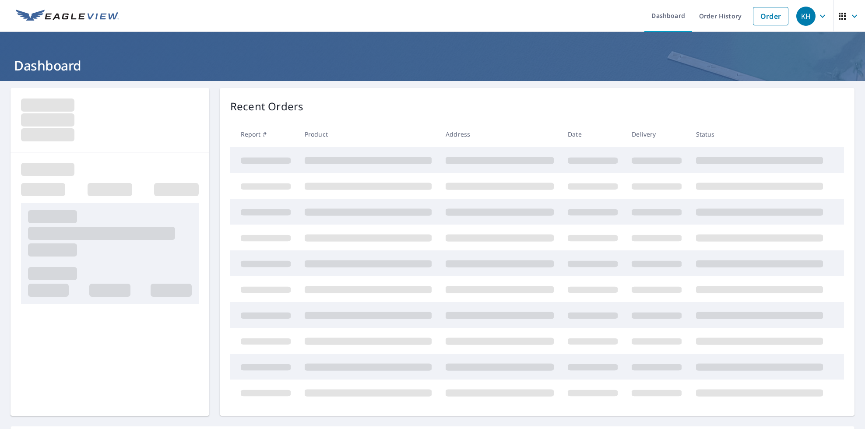 The image size is (865, 429). Describe the element at coordinates (264, 134) in the screenshot. I see `th: Report #` at that location.